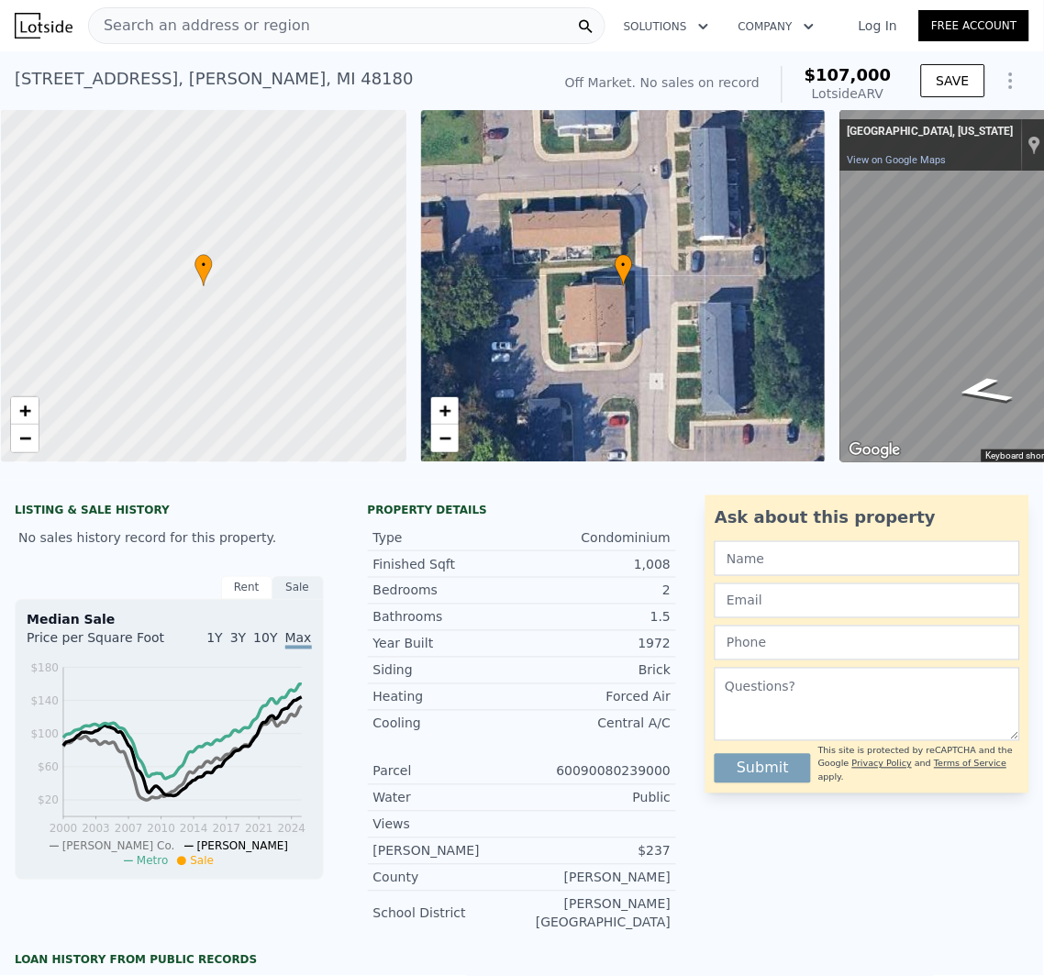 Image resolution: width=1044 pixels, height=976 pixels. I want to click on input: Name, so click(867, 559).